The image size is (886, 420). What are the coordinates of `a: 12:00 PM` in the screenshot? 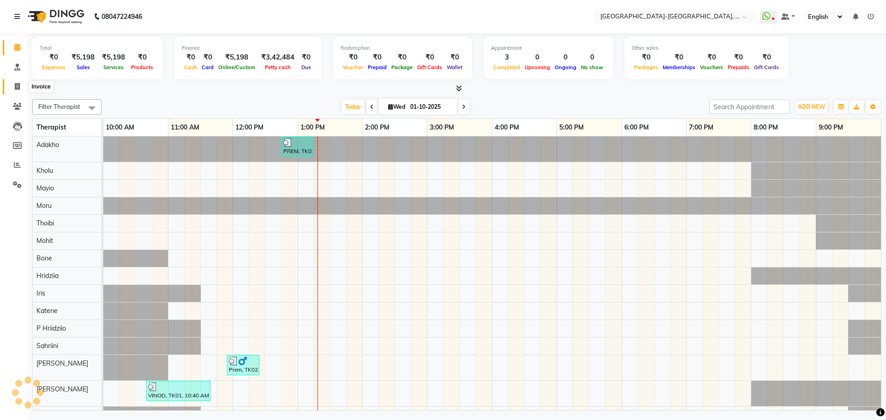 It's located at (249, 127).